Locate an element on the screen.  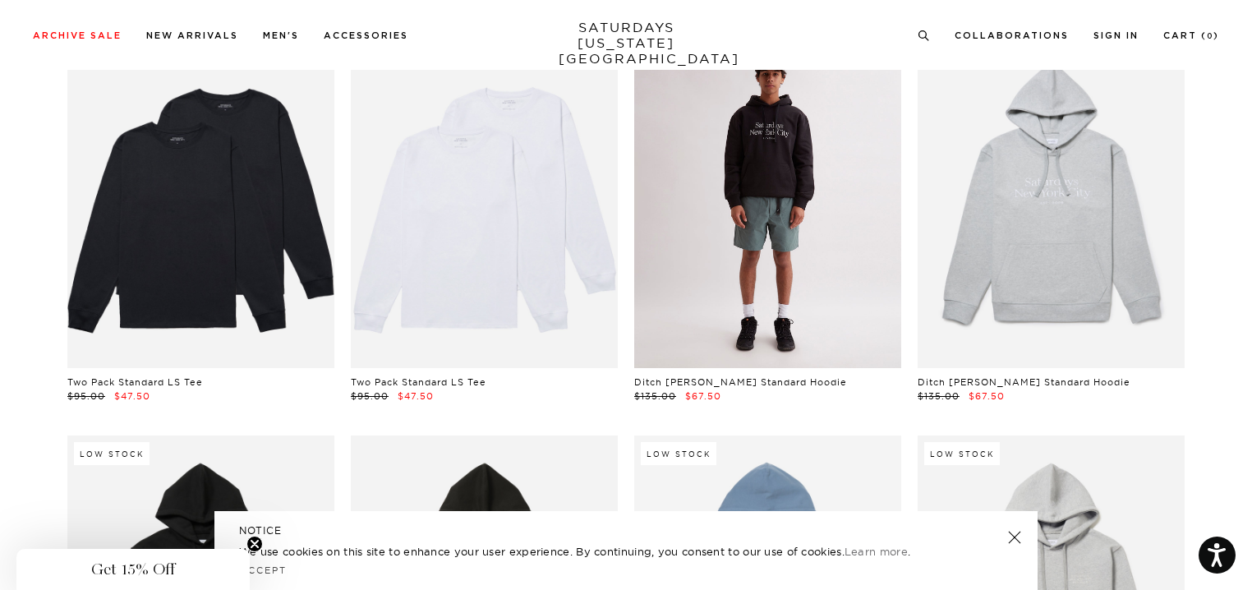
small: 0 is located at coordinates (1211, 36).